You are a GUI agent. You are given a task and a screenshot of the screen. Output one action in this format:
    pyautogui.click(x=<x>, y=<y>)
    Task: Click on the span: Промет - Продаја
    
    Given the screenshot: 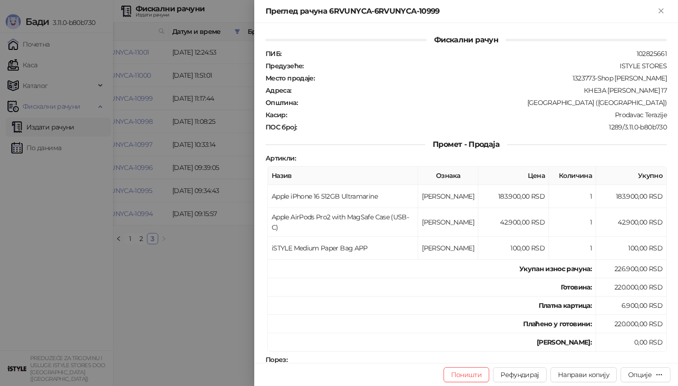 What is the action you would take?
    pyautogui.click(x=466, y=144)
    